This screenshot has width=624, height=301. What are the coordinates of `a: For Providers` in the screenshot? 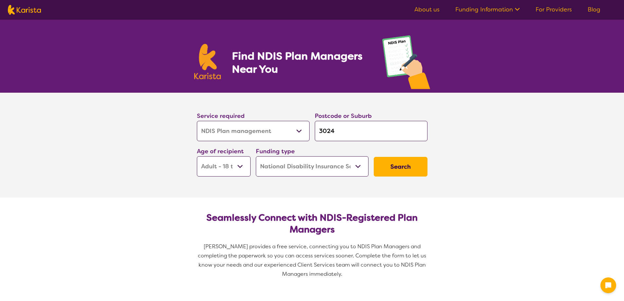 It's located at (554, 10).